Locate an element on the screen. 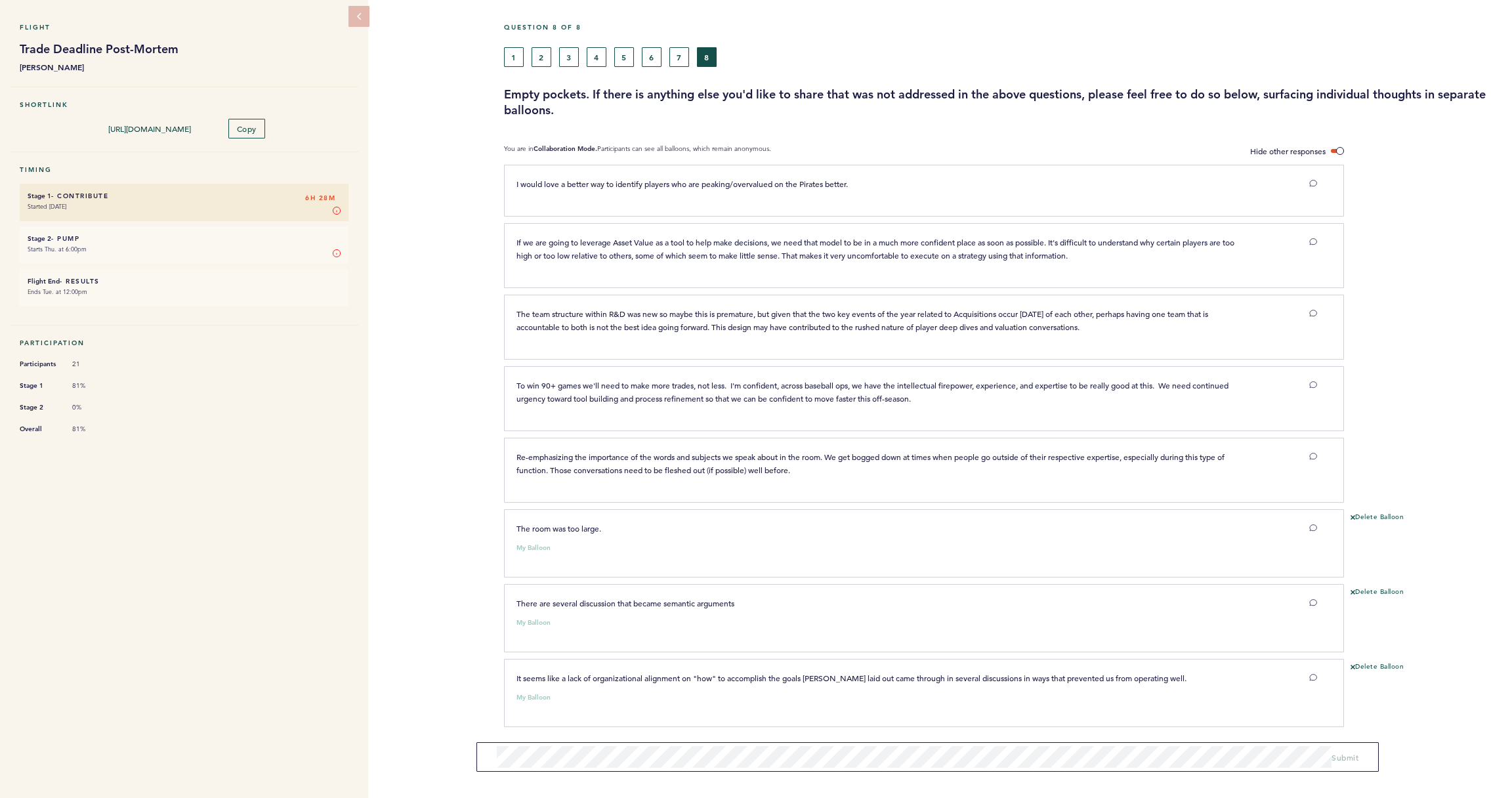 This screenshot has width=1512, height=798. time: Starts Thu. at 6:00pm is located at coordinates (57, 249).